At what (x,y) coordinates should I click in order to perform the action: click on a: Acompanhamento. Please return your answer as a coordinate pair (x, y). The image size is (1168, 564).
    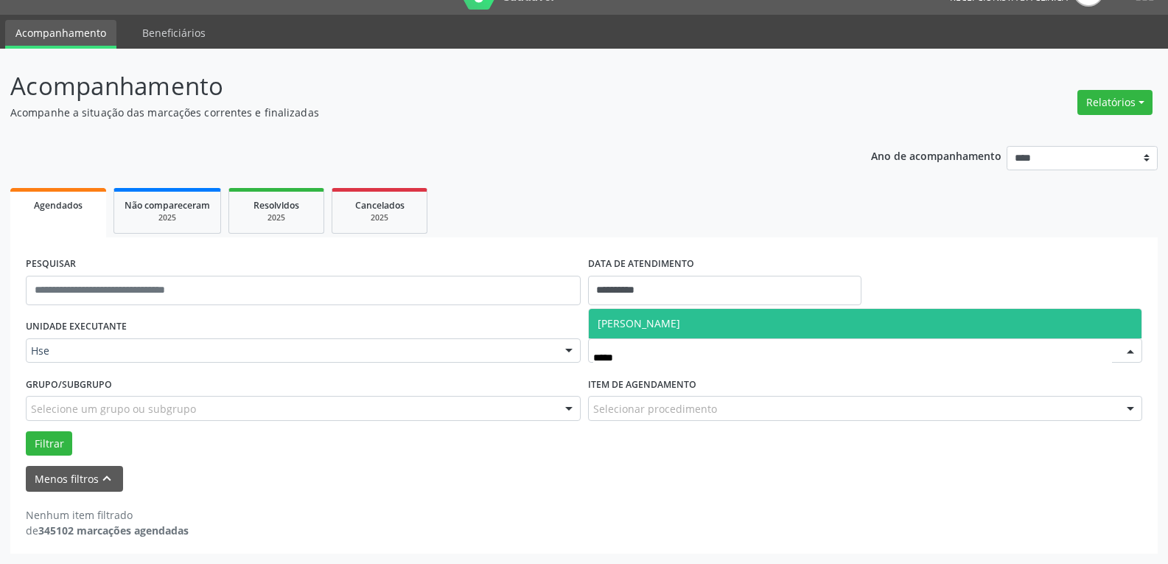
    Looking at the image, I should click on (60, 34).